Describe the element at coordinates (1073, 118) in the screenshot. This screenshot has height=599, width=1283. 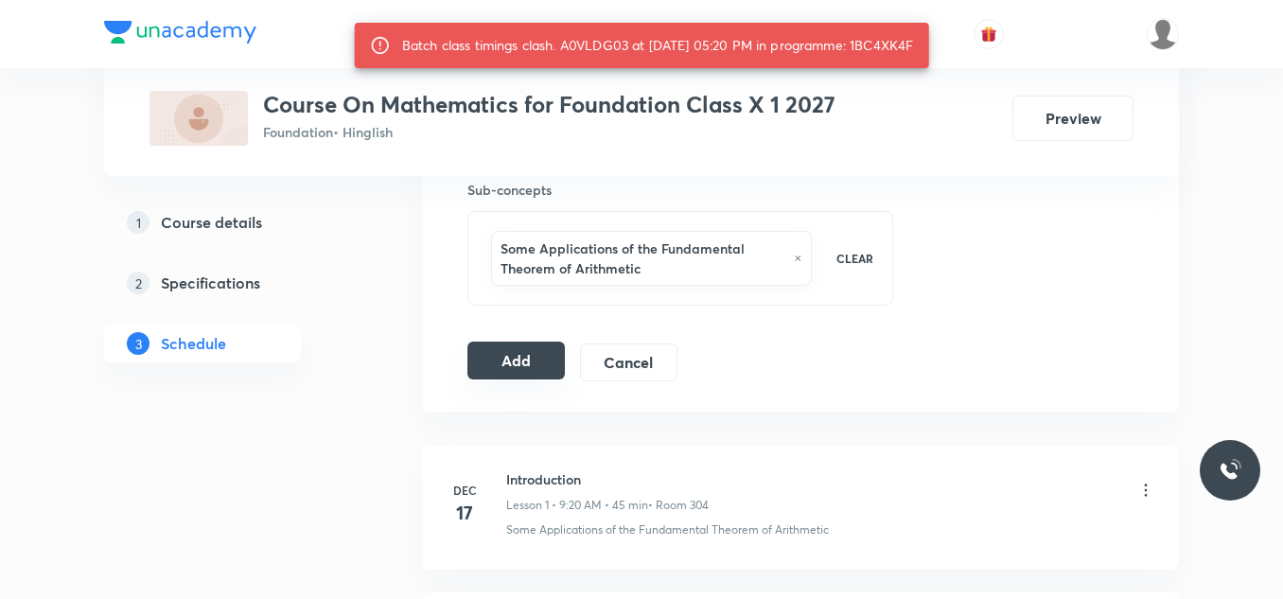
I see `button: Preview` at that location.